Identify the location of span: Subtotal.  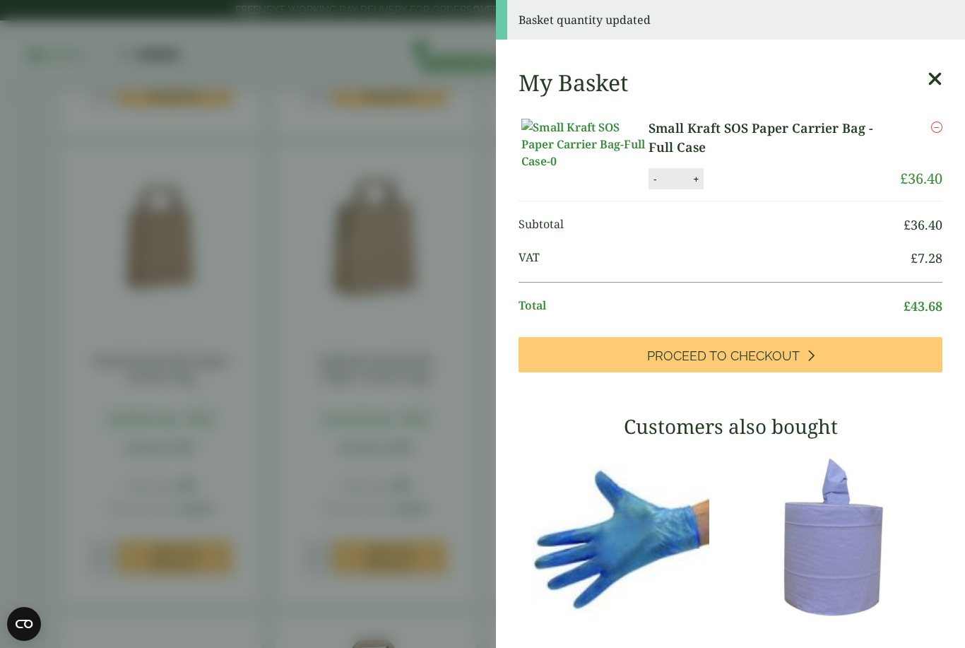
(710, 225).